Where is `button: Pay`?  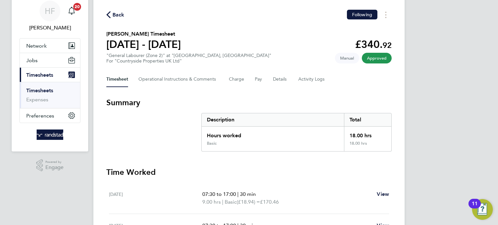 button: Pay is located at coordinates (259, 79).